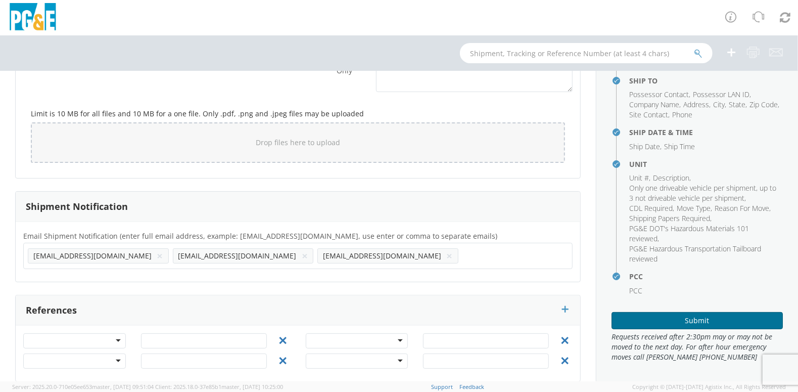  I want to click on span: PG&E Hazardous Transportation Tailboard reviewed, so click(695, 253).